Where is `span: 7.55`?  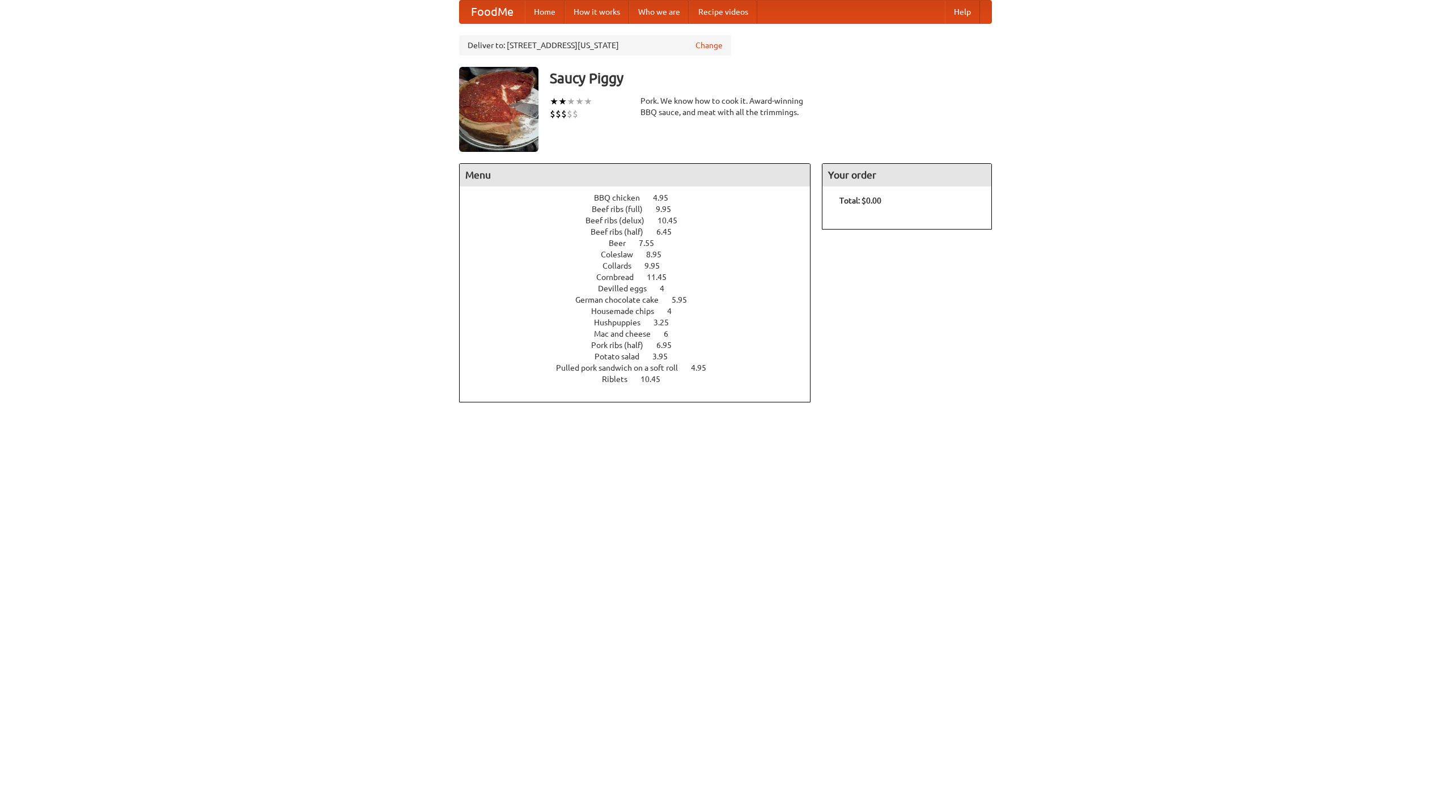
span: 7.55 is located at coordinates (652, 243).